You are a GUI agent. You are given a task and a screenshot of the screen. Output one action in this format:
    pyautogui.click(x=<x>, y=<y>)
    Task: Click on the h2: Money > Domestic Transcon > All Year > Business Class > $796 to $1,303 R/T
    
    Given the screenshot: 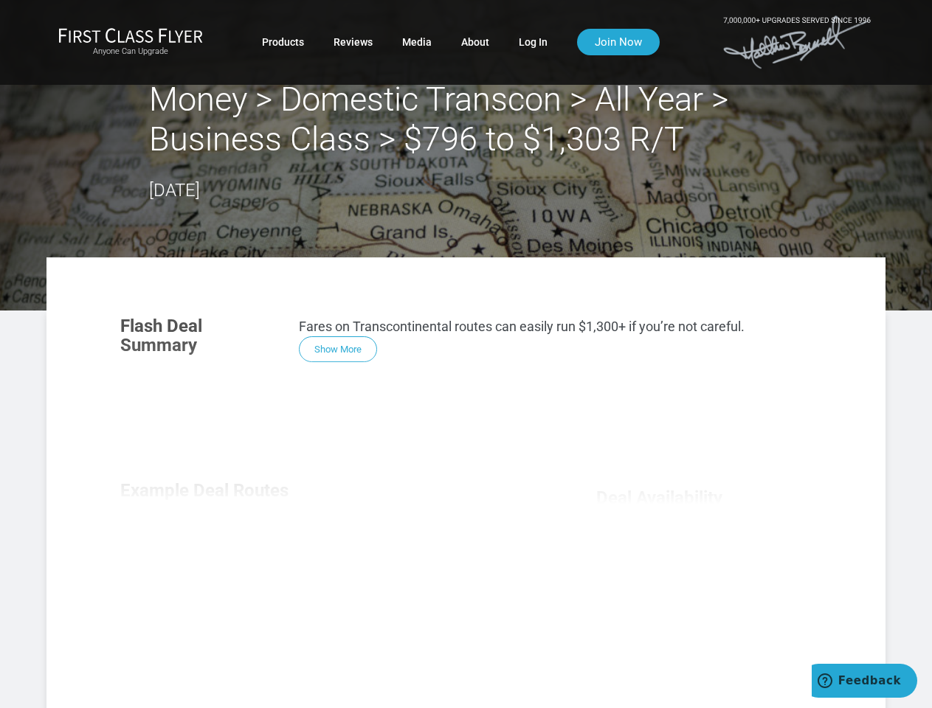 What is the action you would take?
    pyautogui.click(x=466, y=119)
    